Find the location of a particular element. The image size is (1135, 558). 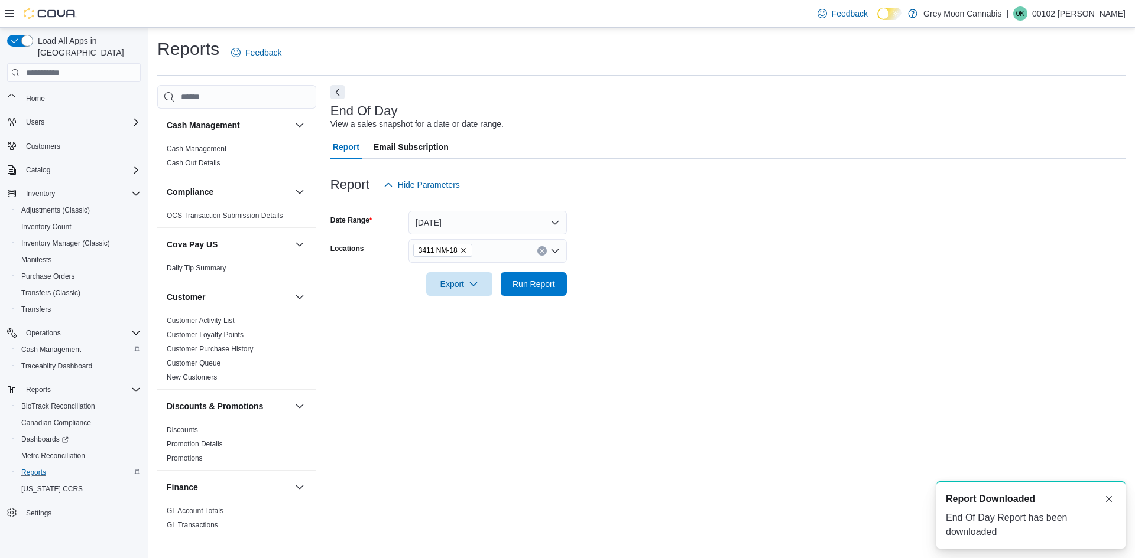

button: Cova Pay US is located at coordinates (300, 245).